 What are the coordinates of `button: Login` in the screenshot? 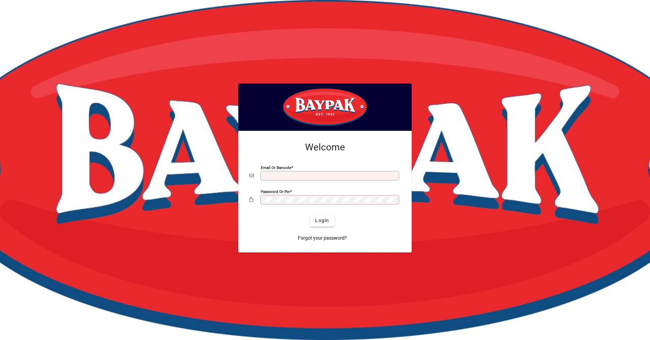 It's located at (322, 221).